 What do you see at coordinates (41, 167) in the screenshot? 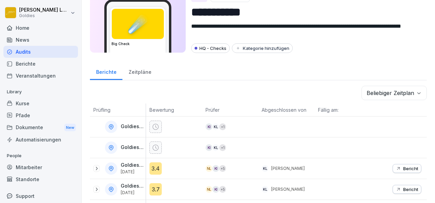
I see `div: Mitarbeiter` at bounding box center [41, 167].